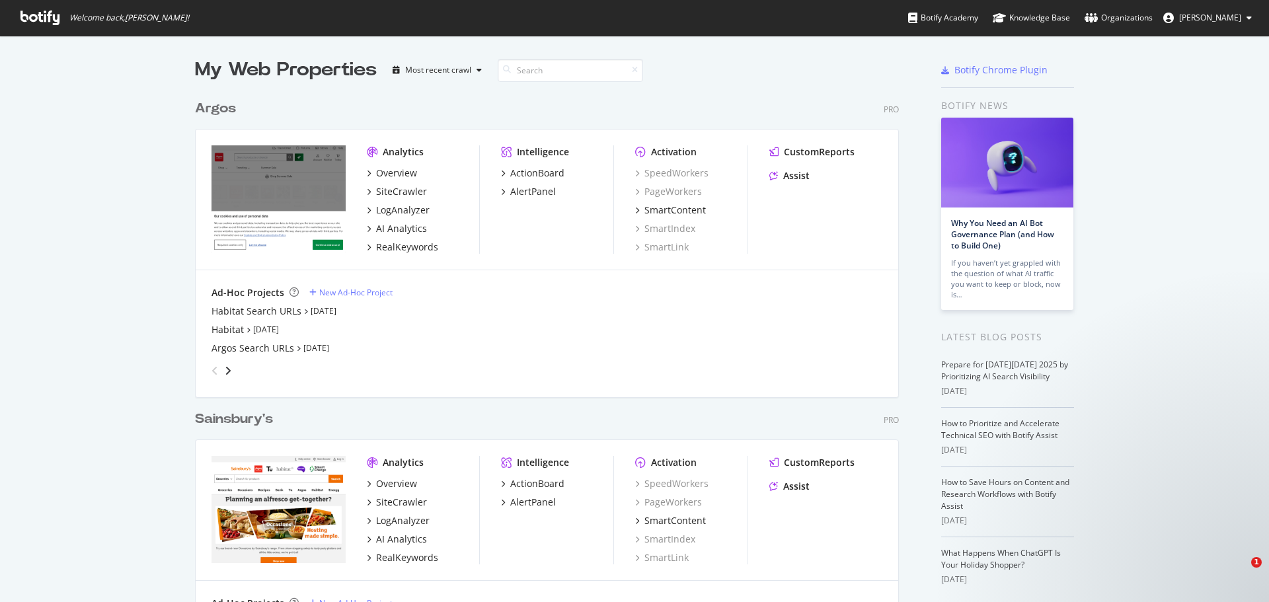 This screenshot has width=1269, height=602. What do you see at coordinates (401, 502) in the screenshot?
I see `div: SiteCrawler` at bounding box center [401, 502].